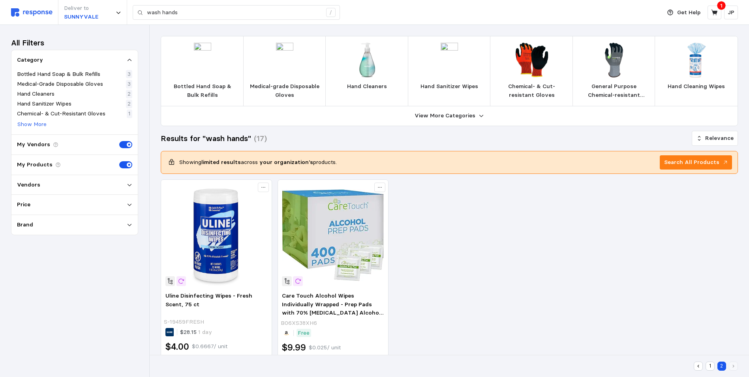  What do you see at coordinates (221, 162) in the screenshot?
I see `b: limited results` at bounding box center [221, 162].